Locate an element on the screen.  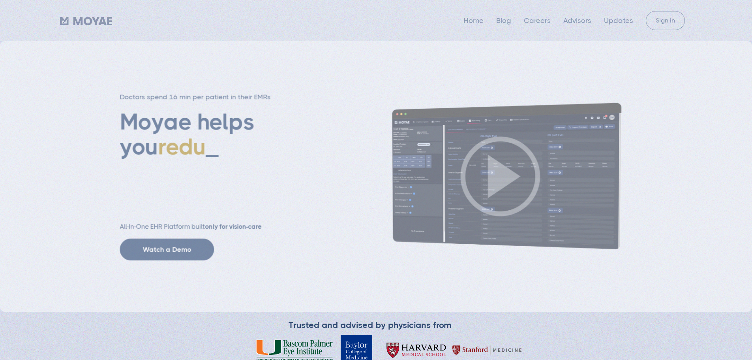
h3: Doctors spend 16 min per patient in their EMRs is located at coordinates (220, 97).